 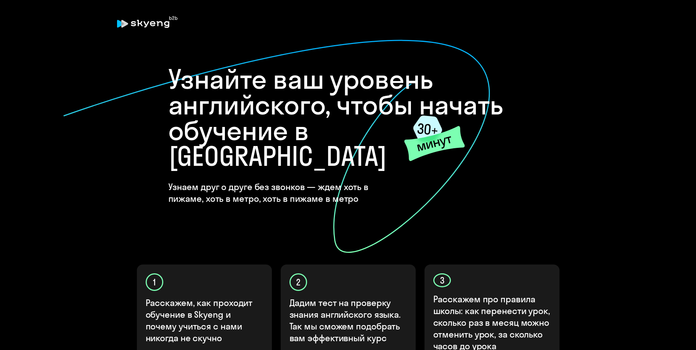 What do you see at coordinates (154, 282) in the screenshot?
I see `div: 1` at bounding box center [154, 282].